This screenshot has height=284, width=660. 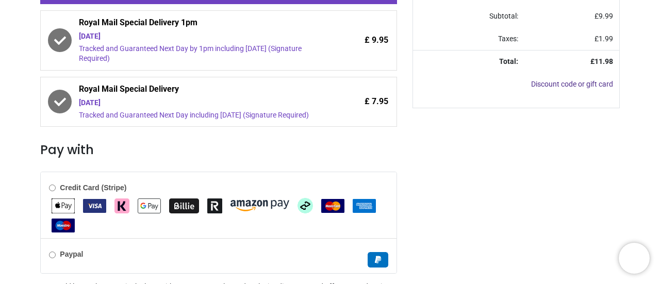 What do you see at coordinates (364, 205) in the screenshot?
I see `span: American Express` at bounding box center [364, 205].